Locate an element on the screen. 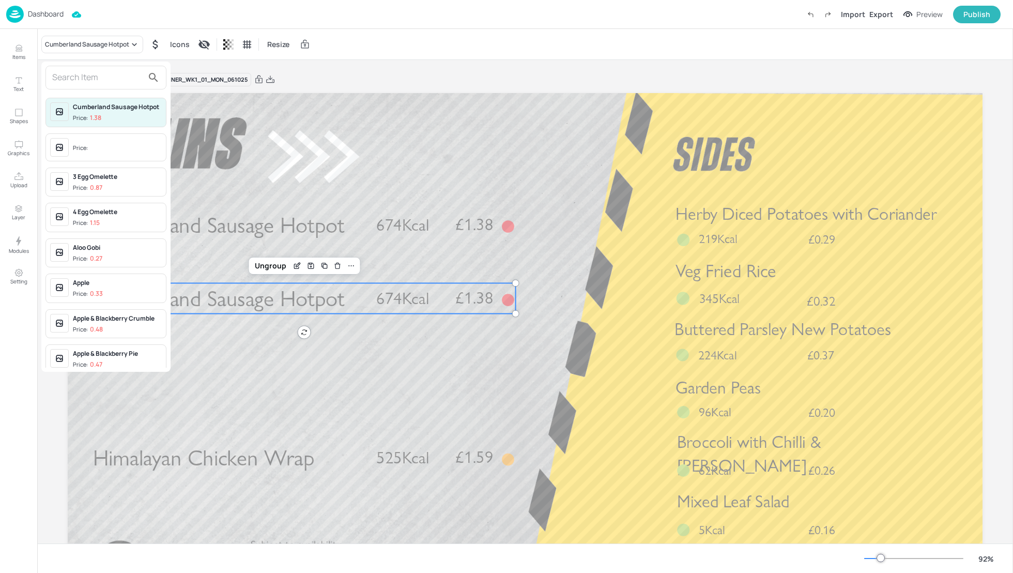 Image resolution: width=1013 pixels, height=573 pixels. button: search is located at coordinates (154, 78).